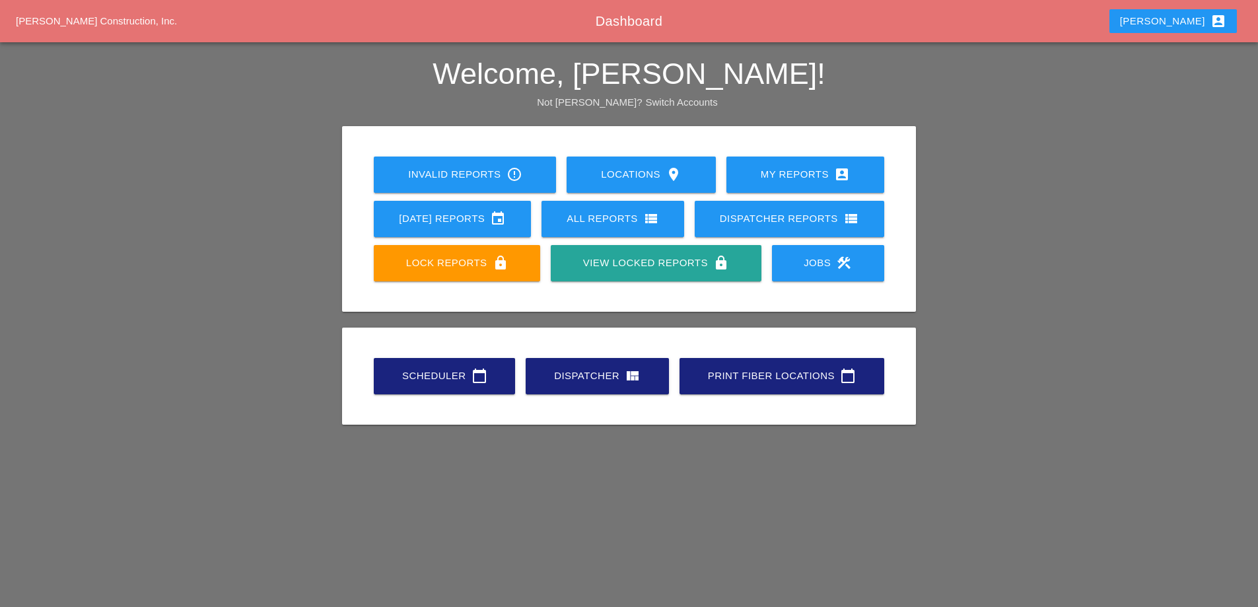 This screenshot has height=607, width=1258. What do you see at coordinates (613, 219) in the screenshot?
I see `div: All Reports` at bounding box center [613, 219].